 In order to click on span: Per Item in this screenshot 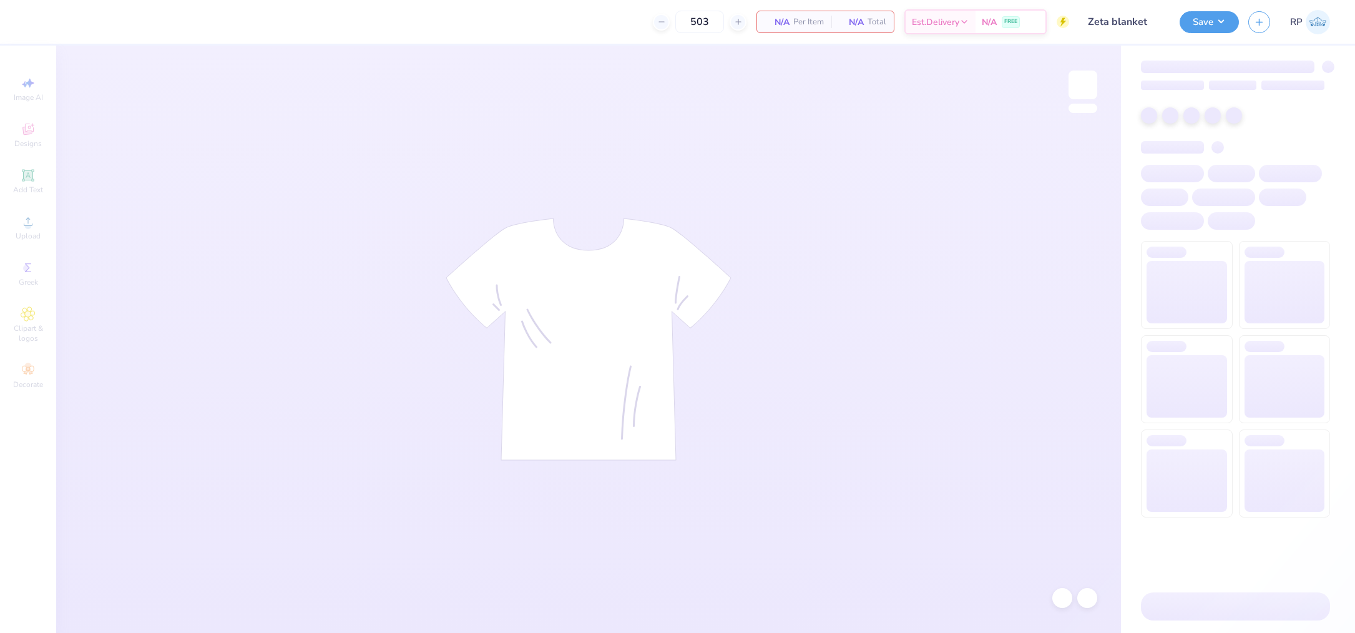, I will do `click(808, 22)`.